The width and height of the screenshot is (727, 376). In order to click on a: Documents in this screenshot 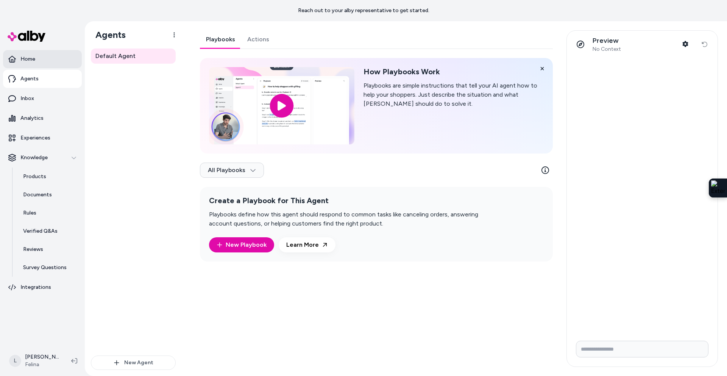, I will do `click(48, 195)`.